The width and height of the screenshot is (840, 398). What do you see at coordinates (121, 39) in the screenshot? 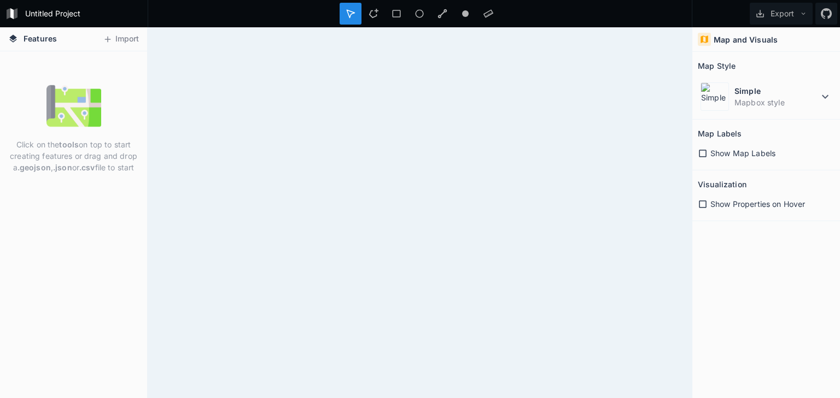
I see `button: Import` at bounding box center [121, 39].